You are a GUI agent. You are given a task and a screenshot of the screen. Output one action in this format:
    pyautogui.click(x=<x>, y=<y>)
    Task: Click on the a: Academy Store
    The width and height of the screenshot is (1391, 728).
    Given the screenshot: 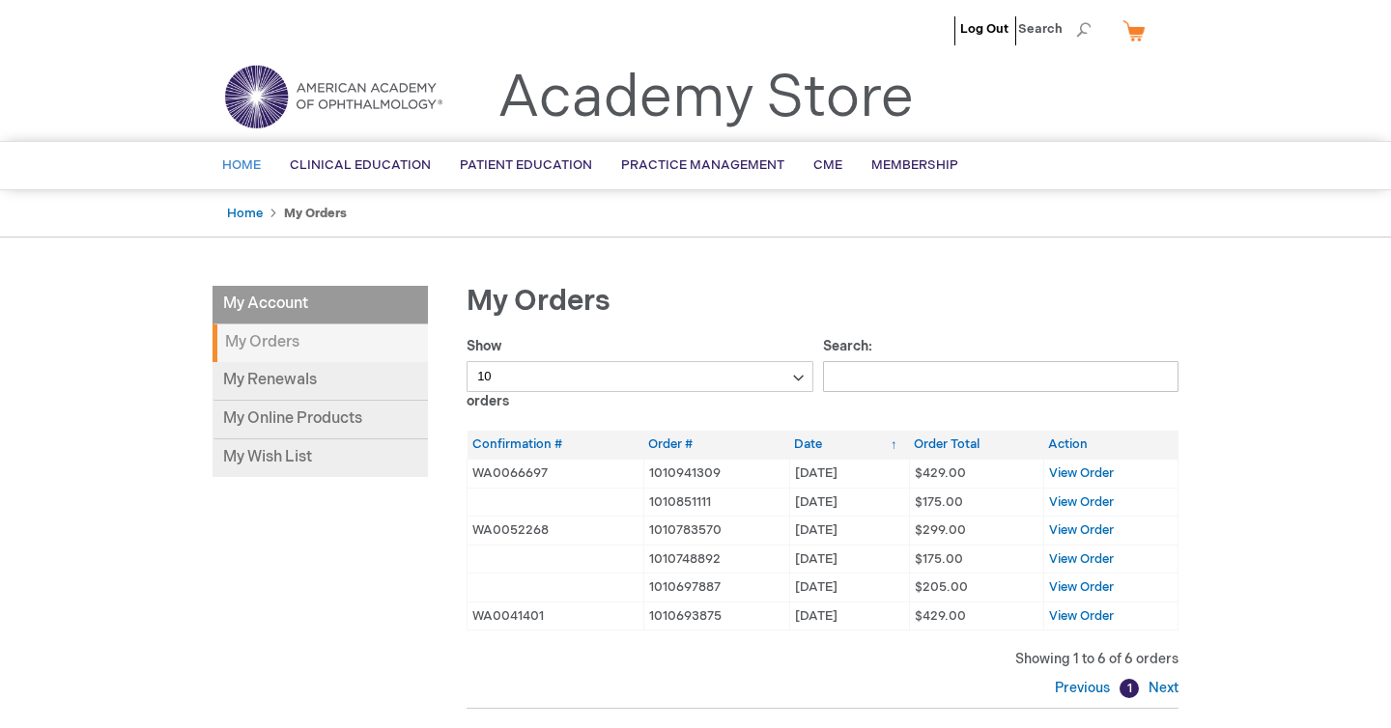 What is the action you would take?
    pyautogui.click(x=705, y=98)
    